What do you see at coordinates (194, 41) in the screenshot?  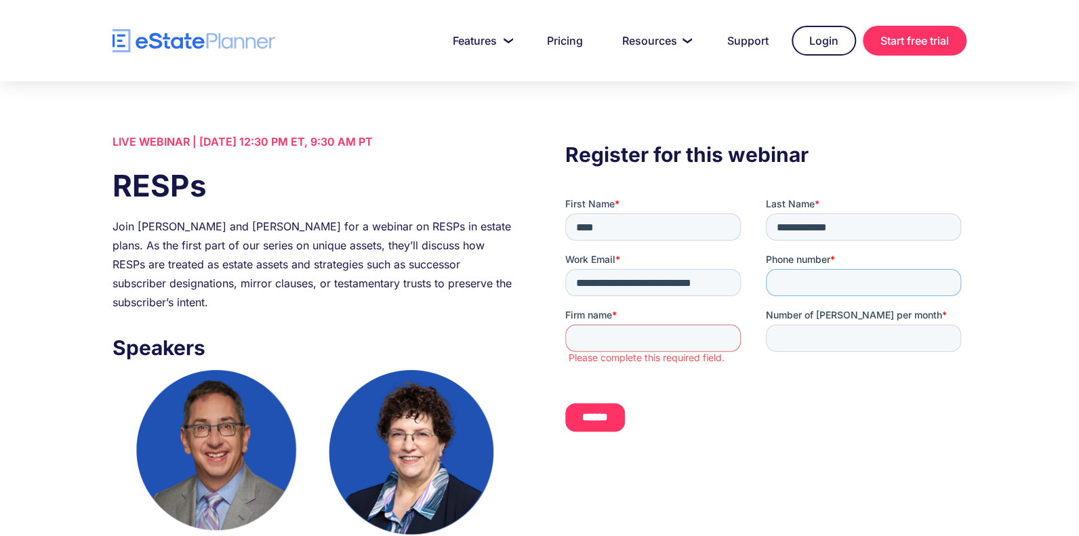 I see `a: home` at bounding box center [194, 41].